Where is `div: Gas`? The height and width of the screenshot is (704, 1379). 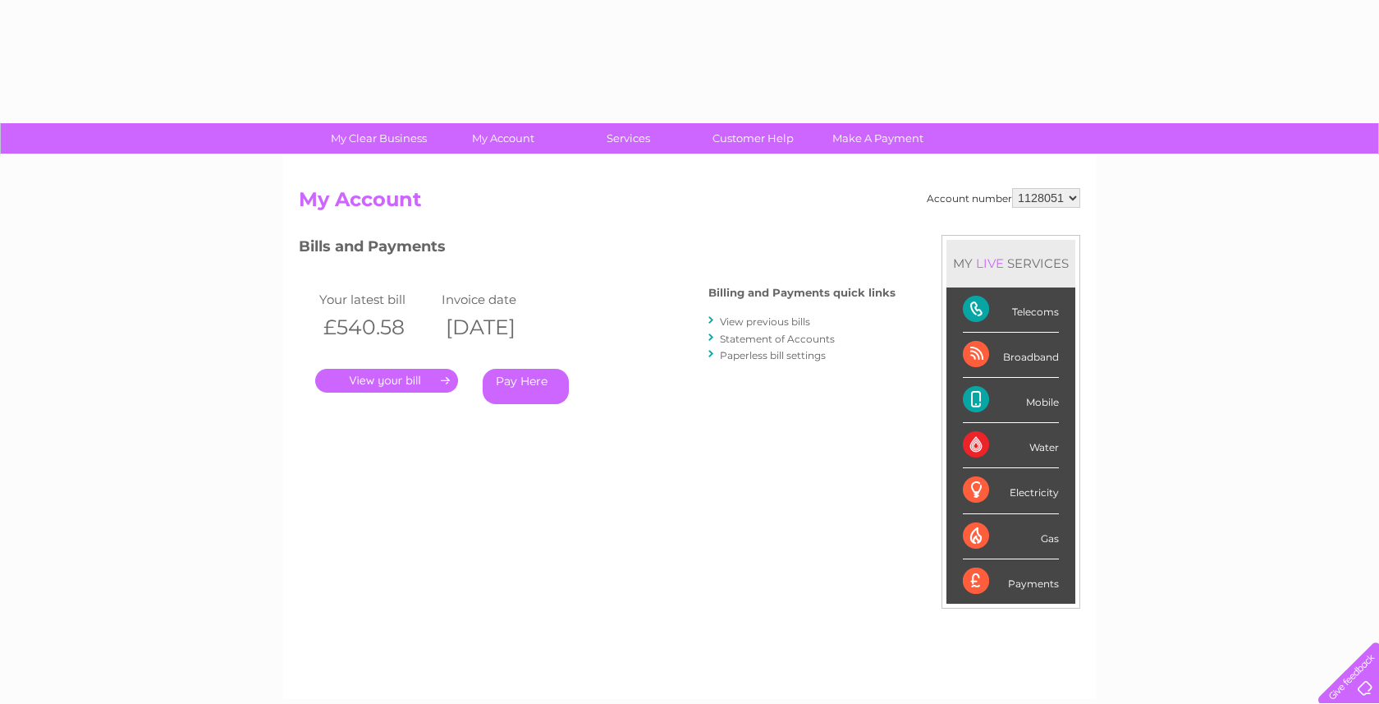
div: Gas is located at coordinates (1011, 536).